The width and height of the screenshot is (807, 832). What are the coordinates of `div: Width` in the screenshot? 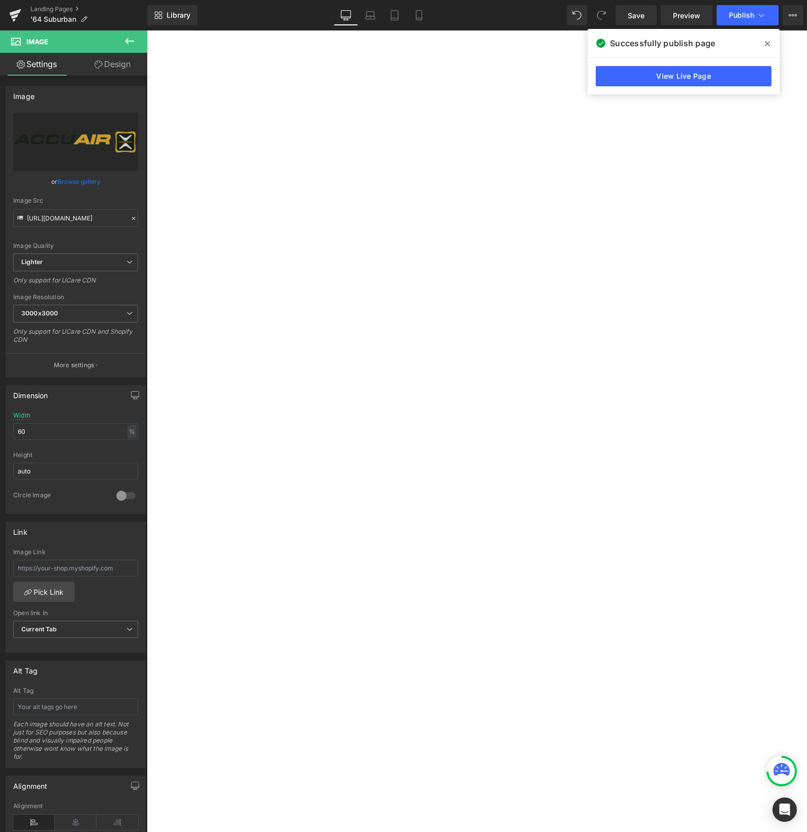 It's located at (22, 415).